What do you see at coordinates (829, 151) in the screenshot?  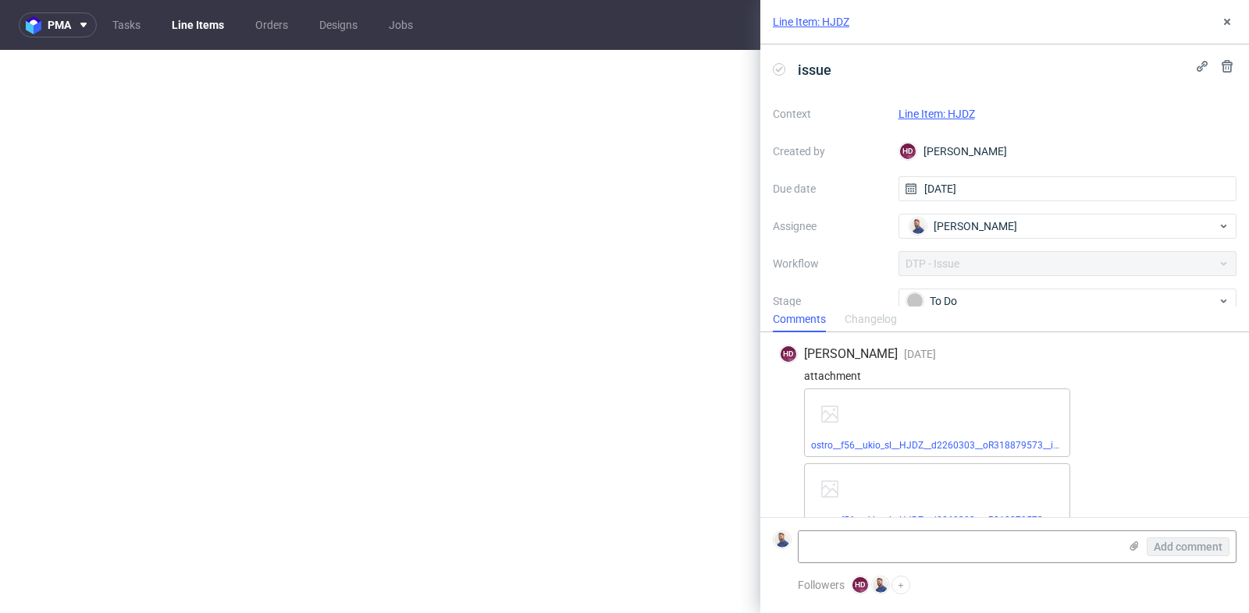 I see `label: Created by` at bounding box center [829, 151].